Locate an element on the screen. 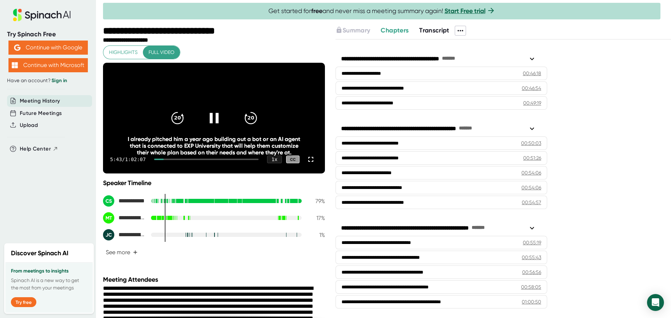 The height and width of the screenshot is (318, 671). img: Aehbyd4JwY73AAAAAElFTkSuQmCC is located at coordinates (17, 48).